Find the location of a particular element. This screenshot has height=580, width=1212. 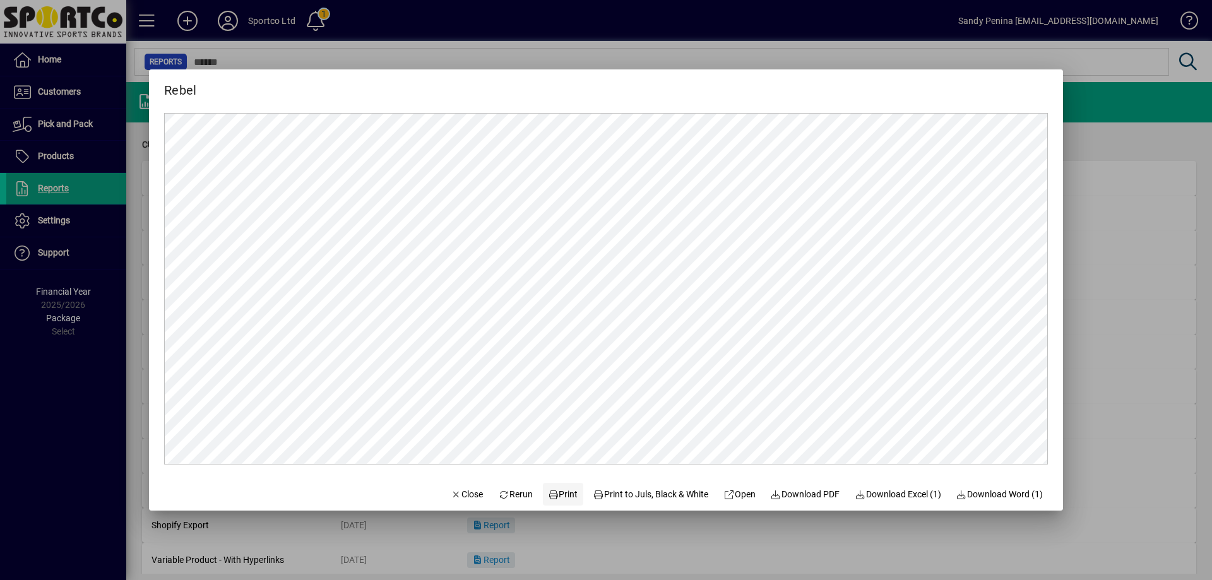

span: Download Excel (1) is located at coordinates (897, 494).